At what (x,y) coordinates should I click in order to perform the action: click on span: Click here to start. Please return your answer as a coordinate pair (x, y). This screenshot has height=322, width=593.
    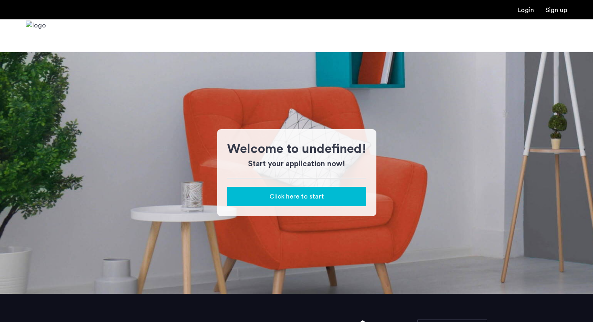
    Looking at the image, I should click on (297, 197).